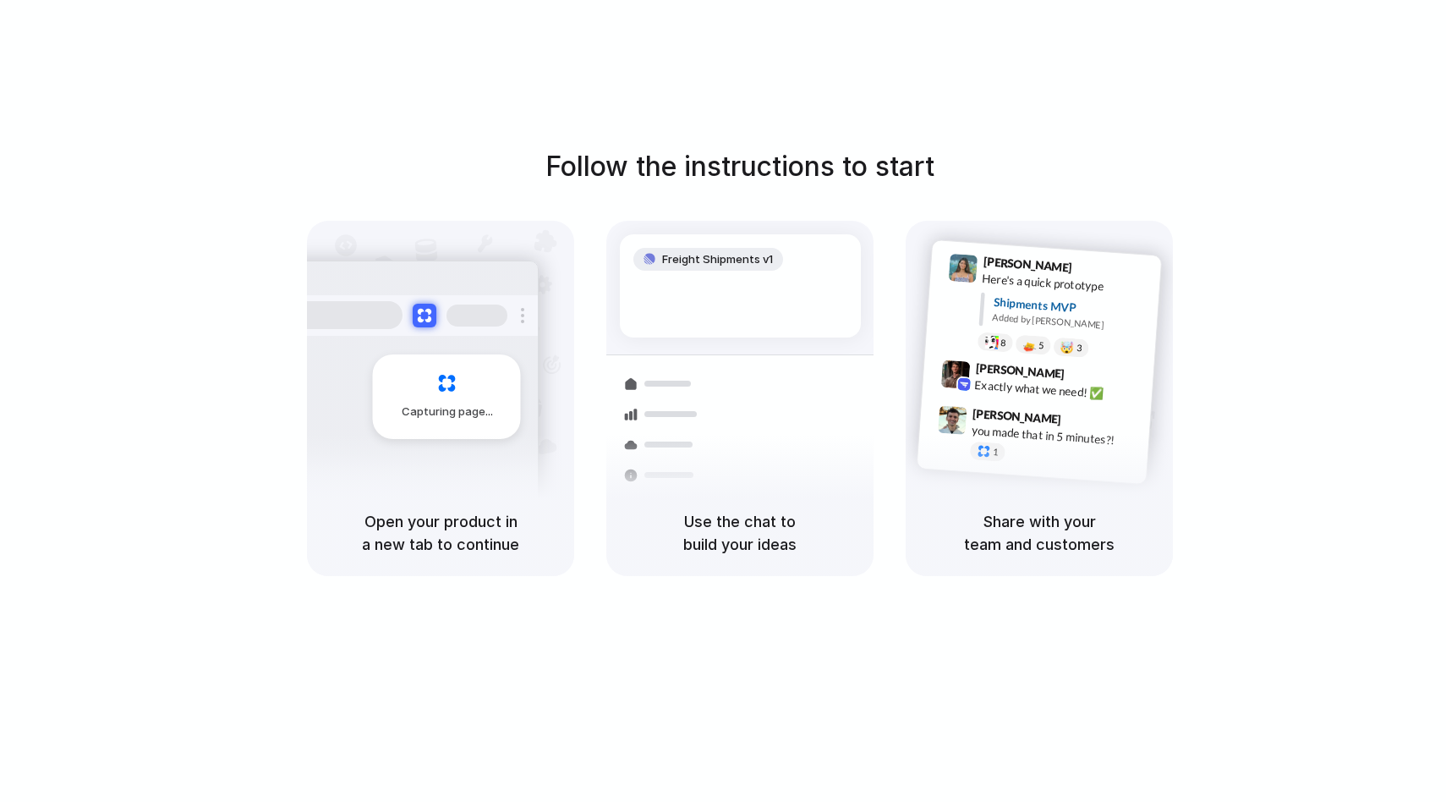 Image resolution: width=1446 pixels, height=802 pixels. I want to click on span: 9:42 AM, so click(1087, 376).